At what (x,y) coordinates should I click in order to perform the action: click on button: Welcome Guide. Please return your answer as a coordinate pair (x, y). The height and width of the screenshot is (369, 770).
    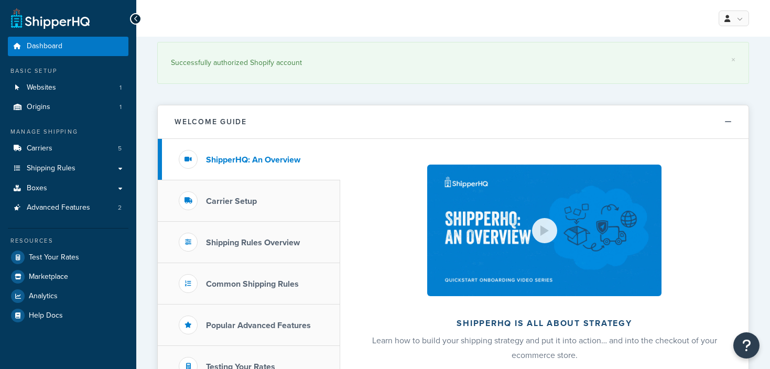
    Looking at the image, I should click on (453, 122).